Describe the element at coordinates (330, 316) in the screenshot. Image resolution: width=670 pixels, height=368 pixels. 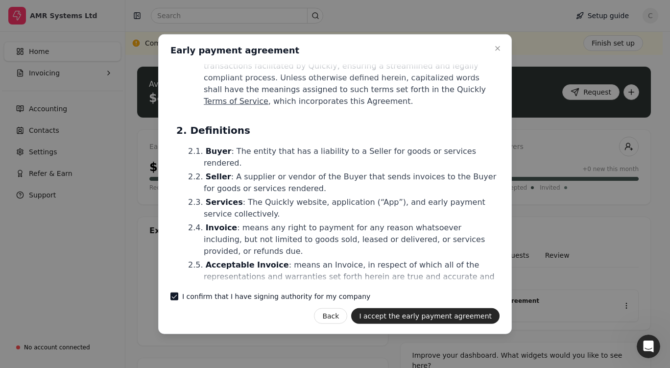
I see `button: Back` at that location.